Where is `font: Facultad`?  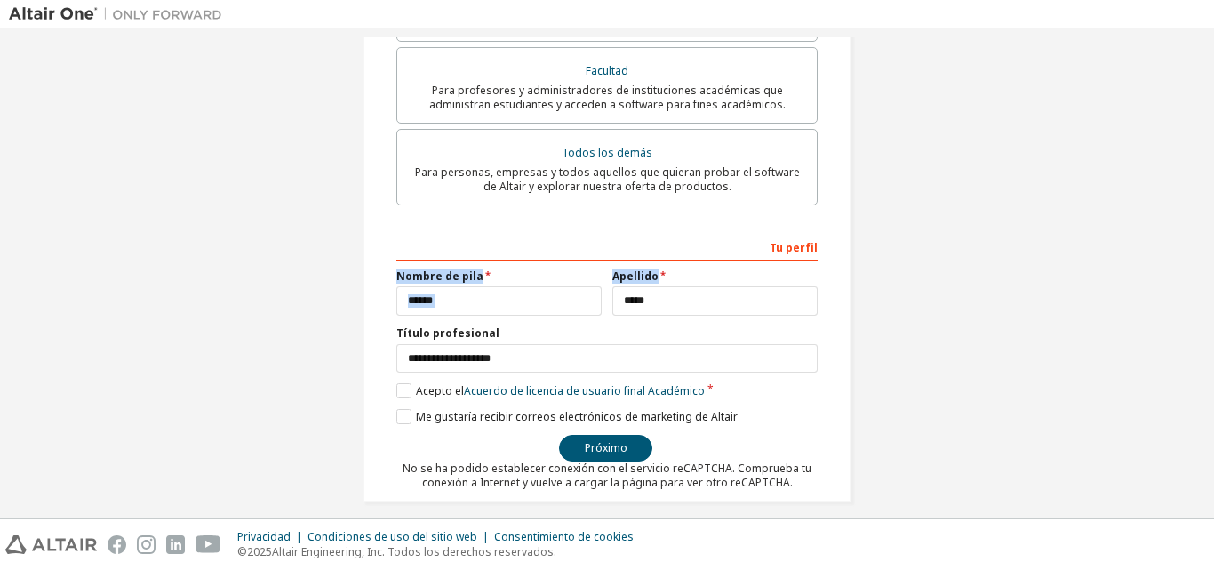
font: Facultad is located at coordinates (607, 70).